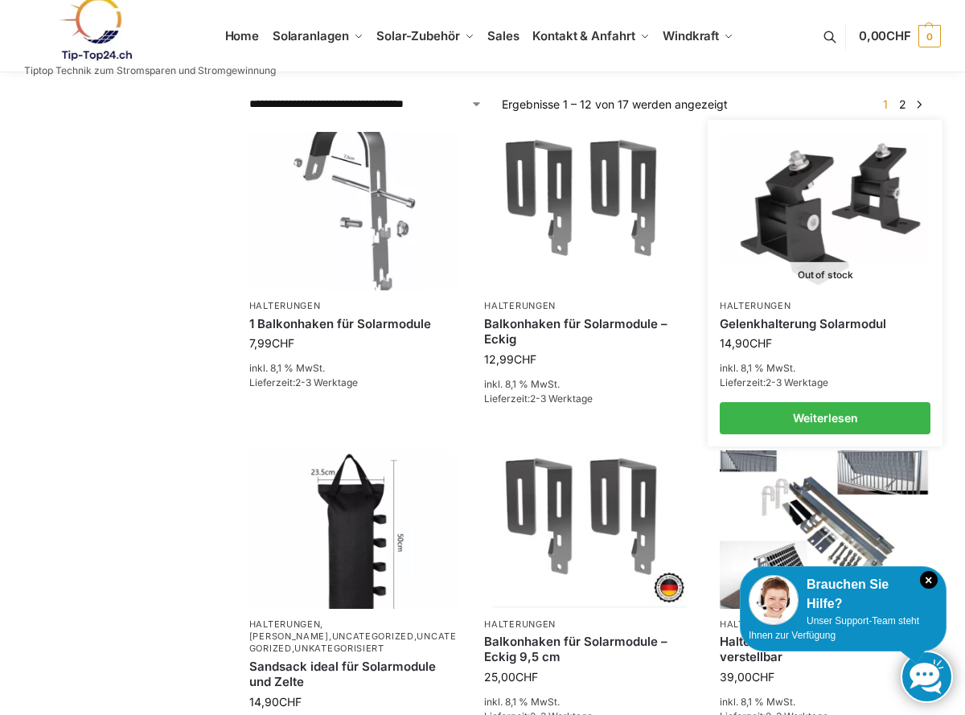 This screenshot has height=715, width=965. What do you see at coordinates (310, 35) in the screenshot?
I see `span: Solaranlagen` at bounding box center [310, 35].